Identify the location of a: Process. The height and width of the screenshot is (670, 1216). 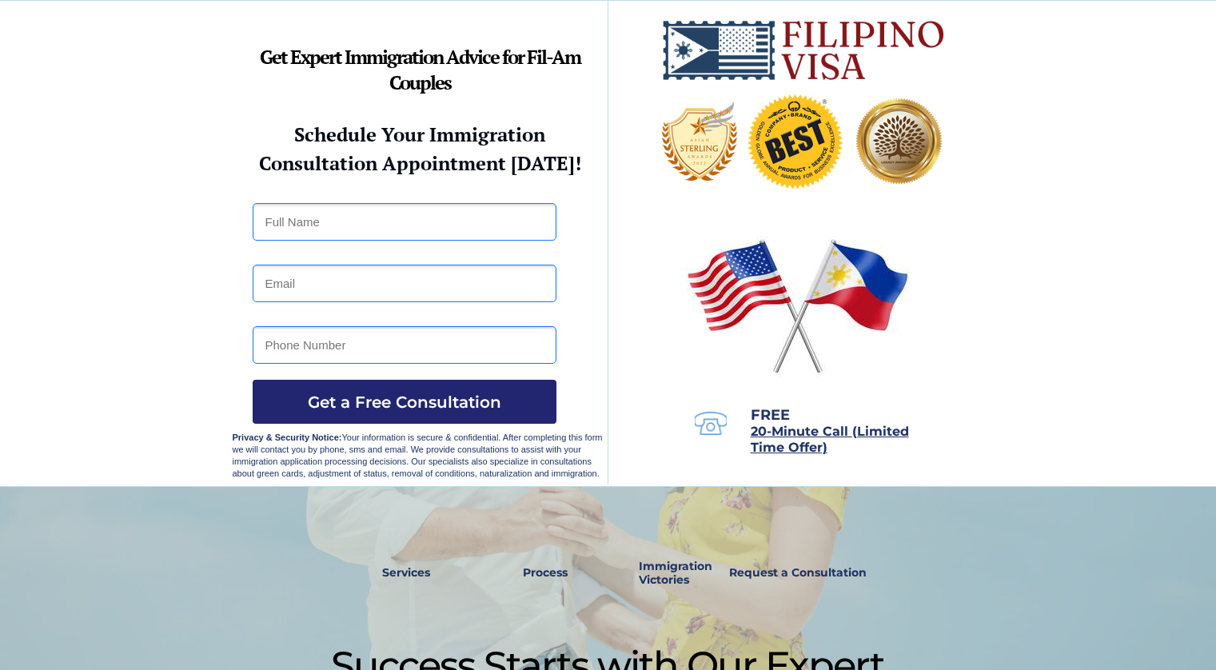
(545, 573).